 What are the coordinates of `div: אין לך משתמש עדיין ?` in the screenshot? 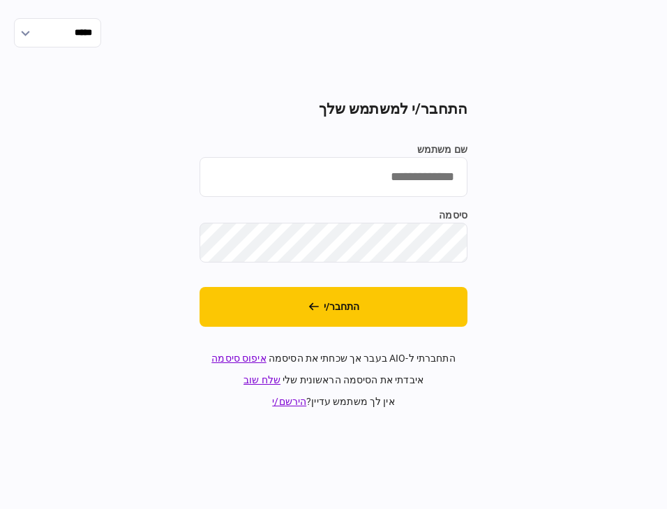 It's located at (334, 401).